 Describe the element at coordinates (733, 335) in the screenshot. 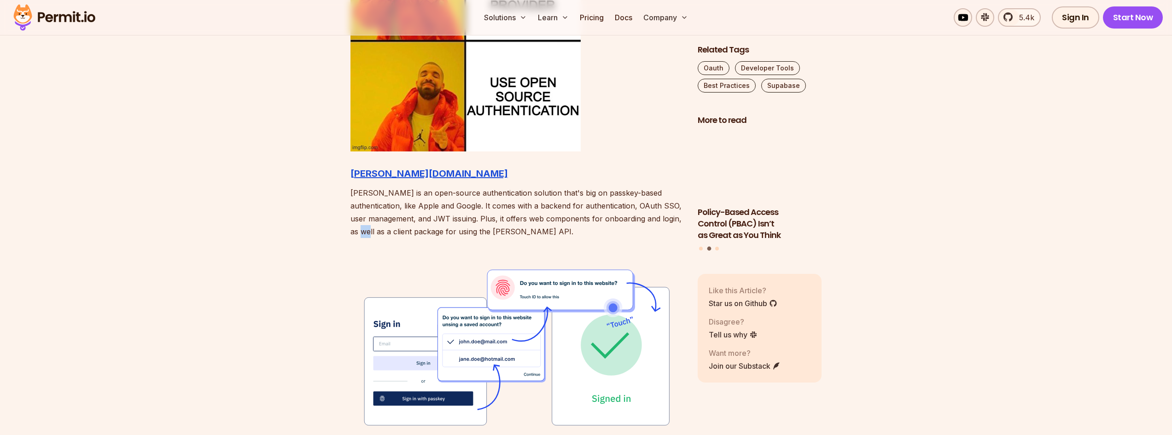

I see `a: Tell us why` at that location.